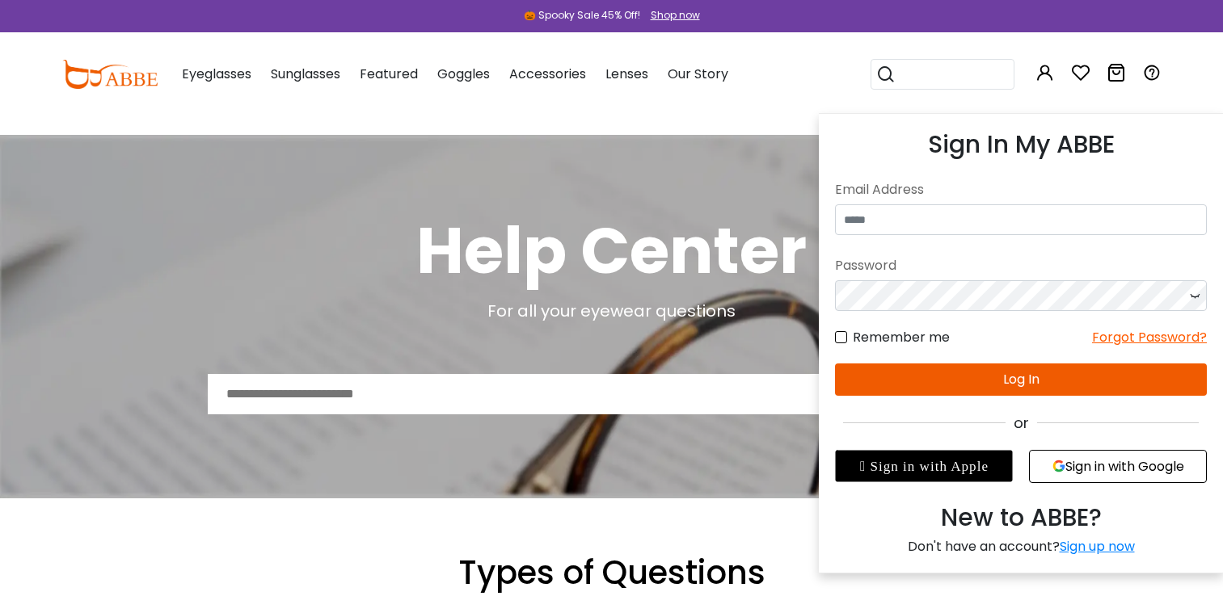 The width and height of the screenshot is (1223, 596). I want to click on div: Forgot Password?, so click(1149, 337).